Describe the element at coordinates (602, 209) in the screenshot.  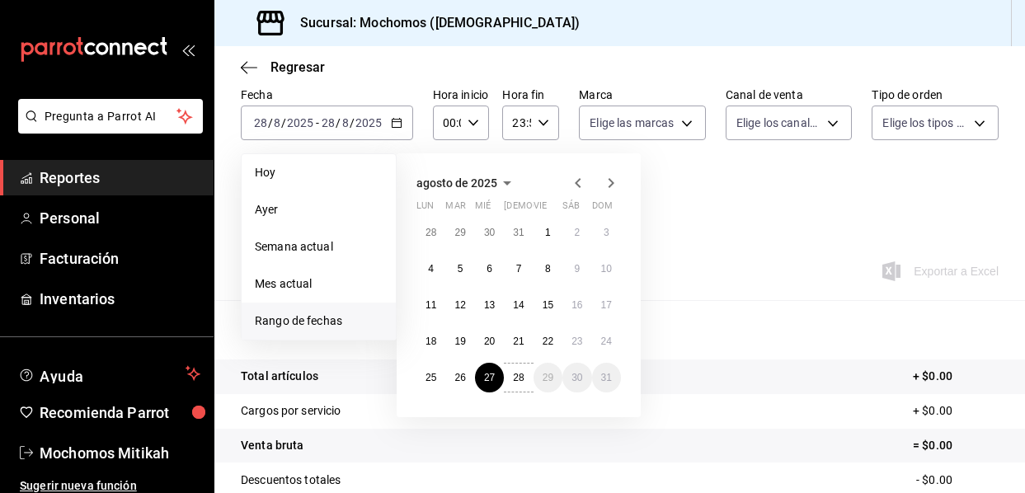
I see `abbr: domingo` at that location.